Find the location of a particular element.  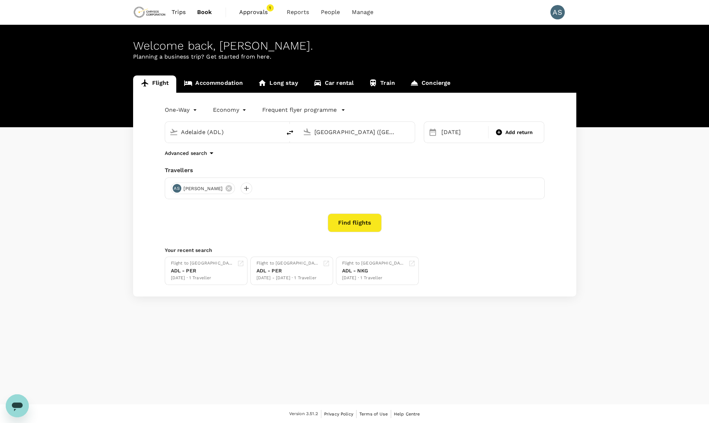

span: 1 is located at coordinates (270, 8).